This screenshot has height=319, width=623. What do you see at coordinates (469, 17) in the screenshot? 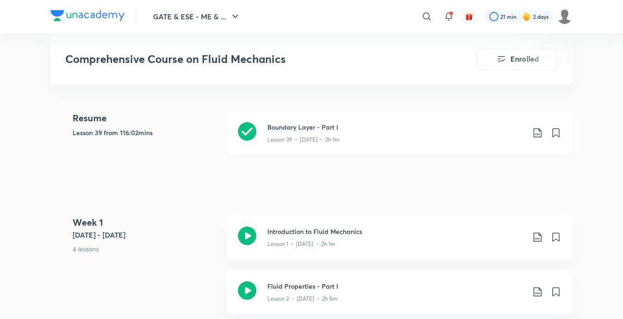
I see `img: avatar` at bounding box center [469, 17].